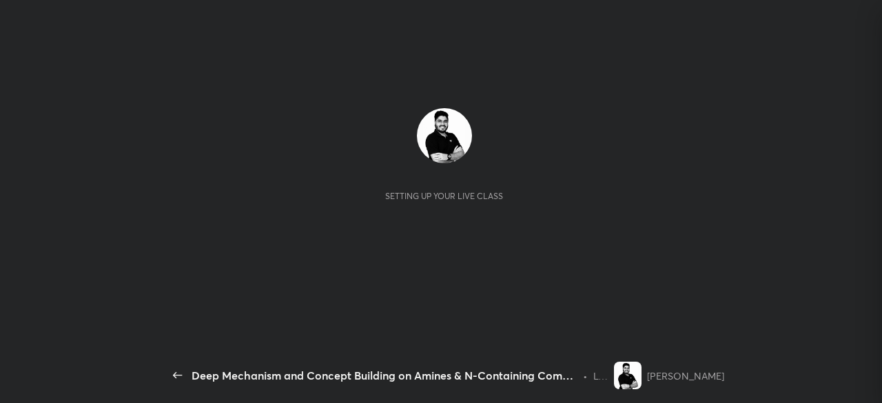 This screenshot has height=403, width=882. Describe the element at coordinates (385, 376) in the screenshot. I see `div: Deep Mechanism and Concept Building on Amines & N-Containing Compounds - 9` at that location.